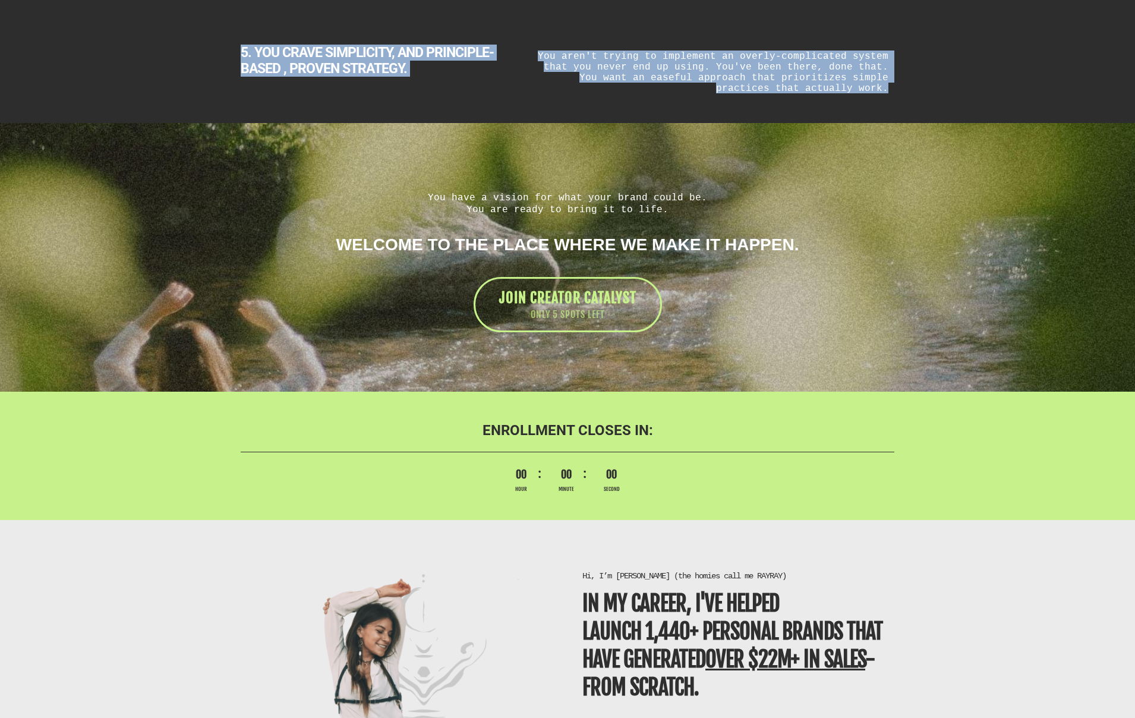  Describe the element at coordinates (568, 298) in the screenshot. I see `span: JOIN CREATOR CATALYST` at that location.